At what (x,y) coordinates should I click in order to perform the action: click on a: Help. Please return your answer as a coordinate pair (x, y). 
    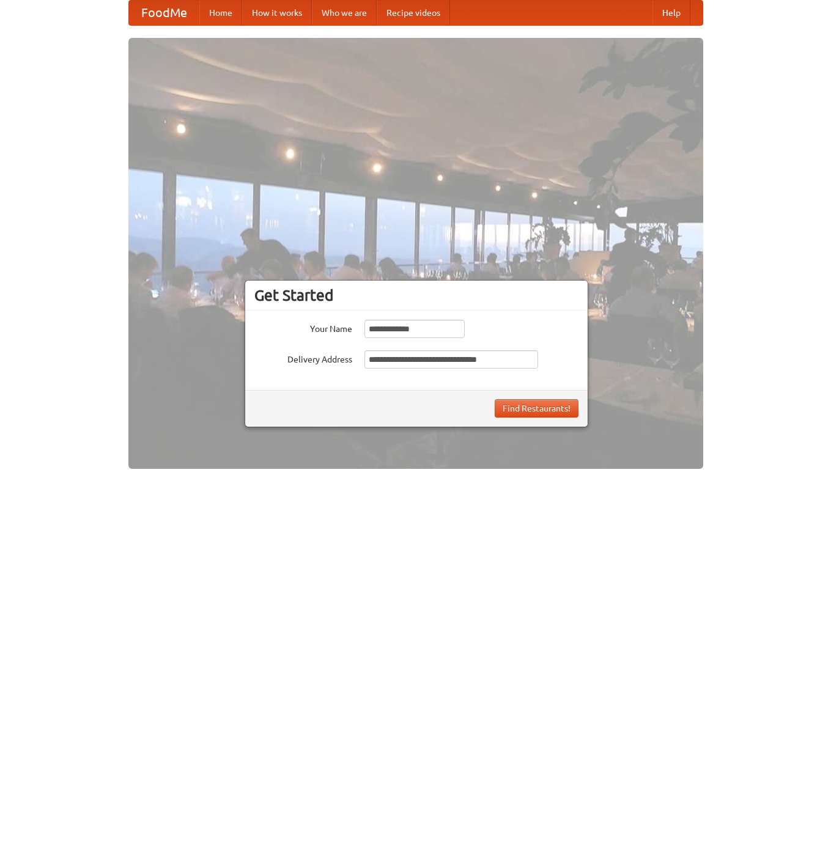
    Looking at the image, I should click on (671, 13).